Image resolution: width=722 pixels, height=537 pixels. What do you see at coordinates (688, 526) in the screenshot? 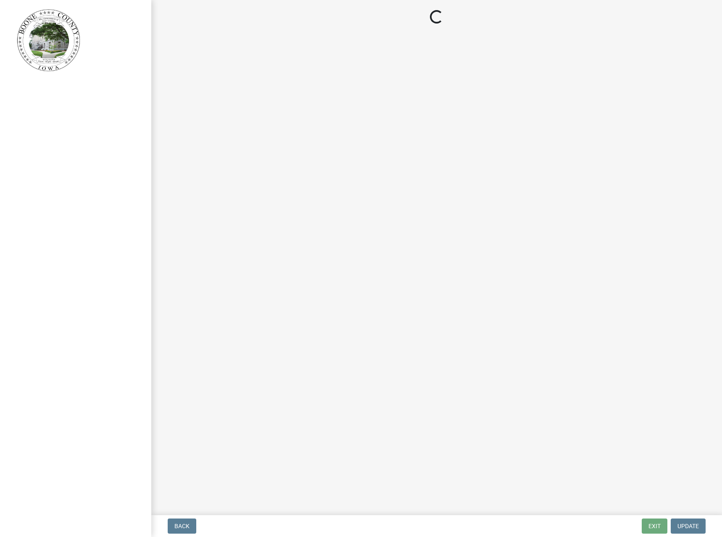
I see `button: Update` at bounding box center [688, 526].